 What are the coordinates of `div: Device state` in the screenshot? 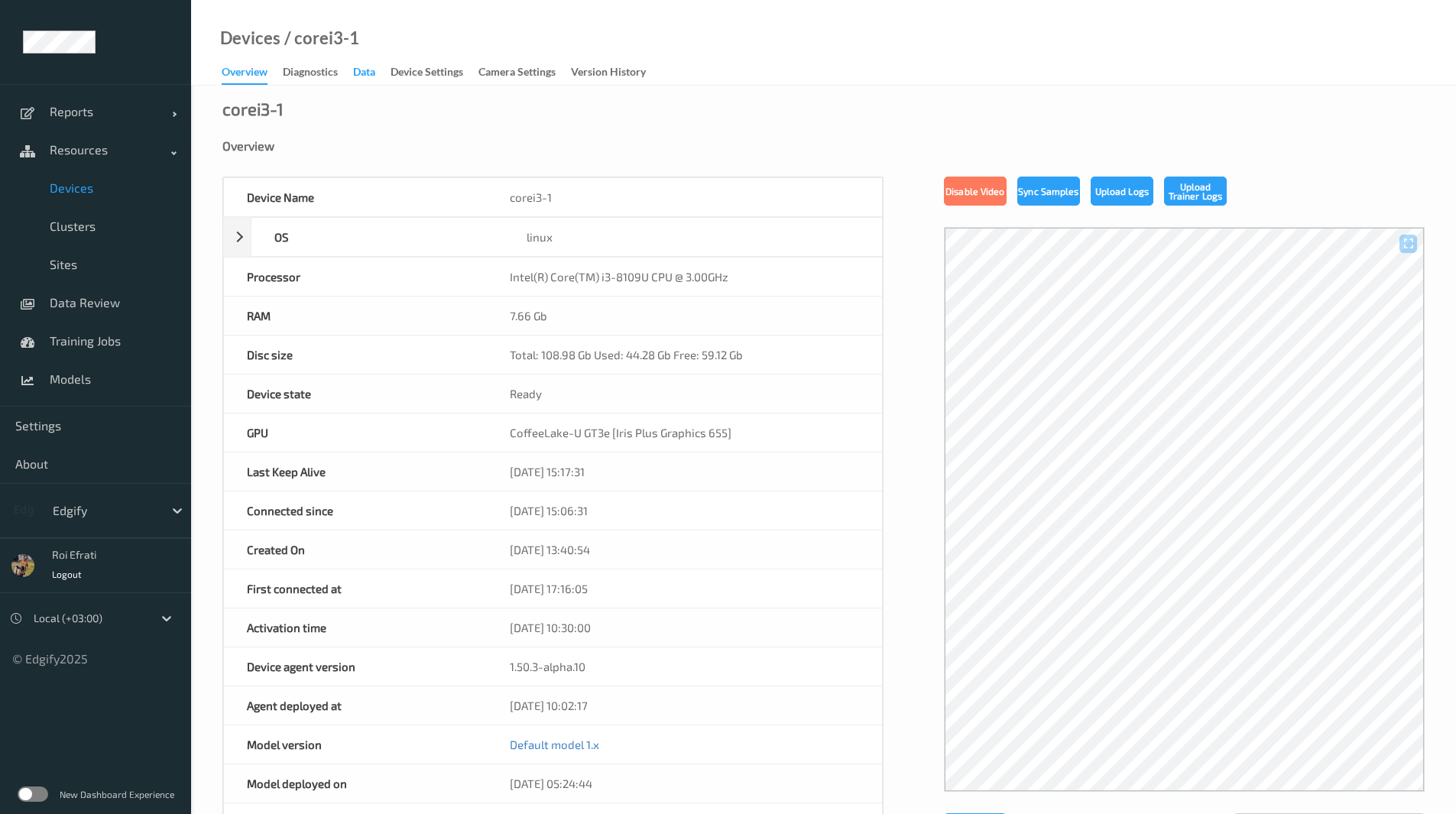 It's located at (356, 393).